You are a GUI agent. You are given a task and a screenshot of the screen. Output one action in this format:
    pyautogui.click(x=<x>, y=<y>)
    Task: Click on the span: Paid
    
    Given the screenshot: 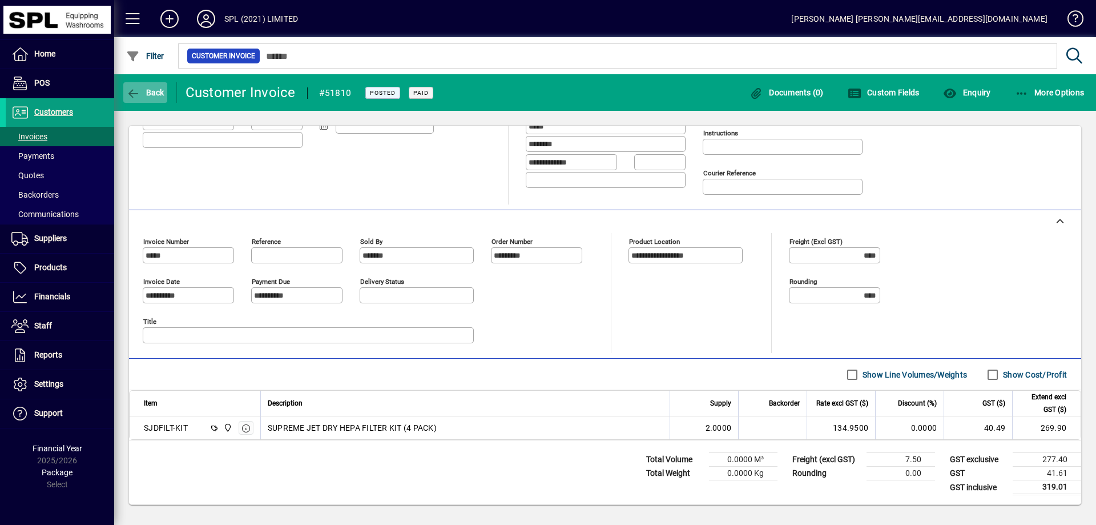 What is the action you would take?
    pyautogui.click(x=421, y=92)
    